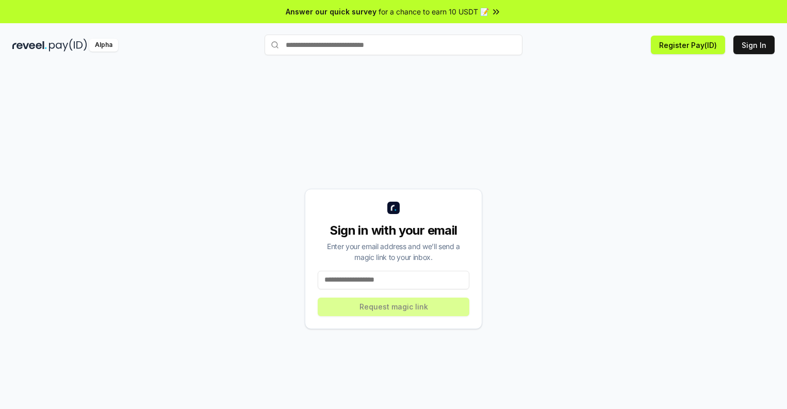 This screenshot has height=409, width=787. What do you see at coordinates (754, 45) in the screenshot?
I see `button: Sign In` at bounding box center [754, 45].